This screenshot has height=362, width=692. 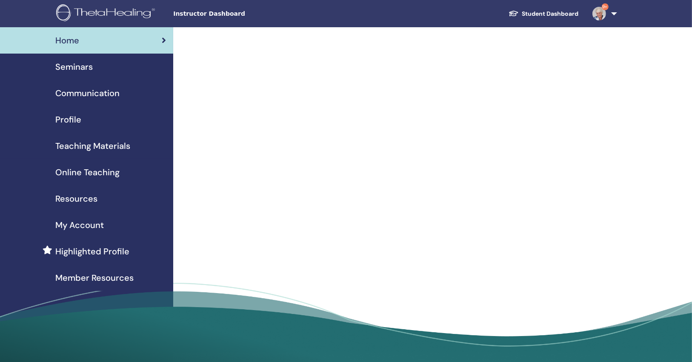 What do you see at coordinates (68, 120) in the screenshot?
I see `span: Profile` at bounding box center [68, 120].